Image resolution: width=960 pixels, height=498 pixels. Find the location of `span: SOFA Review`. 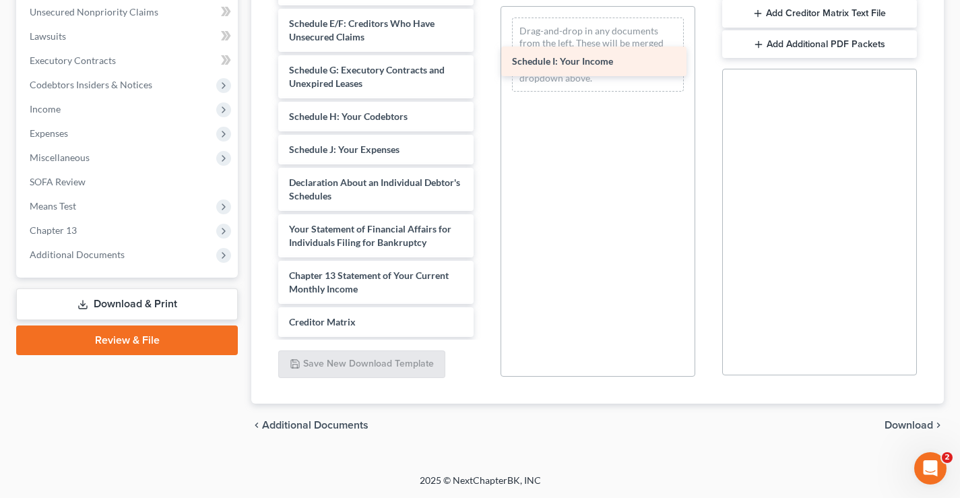

span: SOFA Review is located at coordinates (57, 181).